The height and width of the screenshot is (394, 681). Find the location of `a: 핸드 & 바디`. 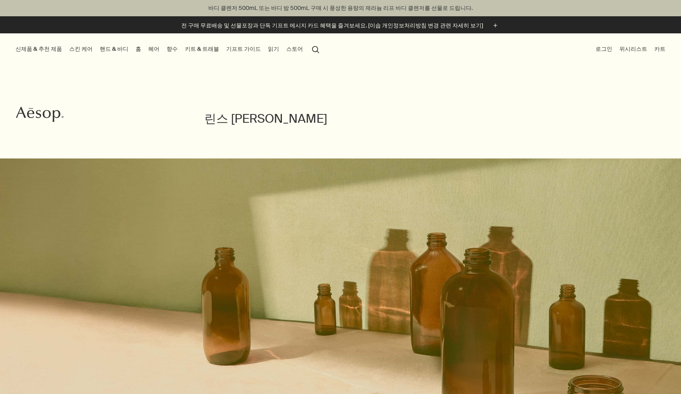

a: 핸드 & 바디 is located at coordinates (114, 49).